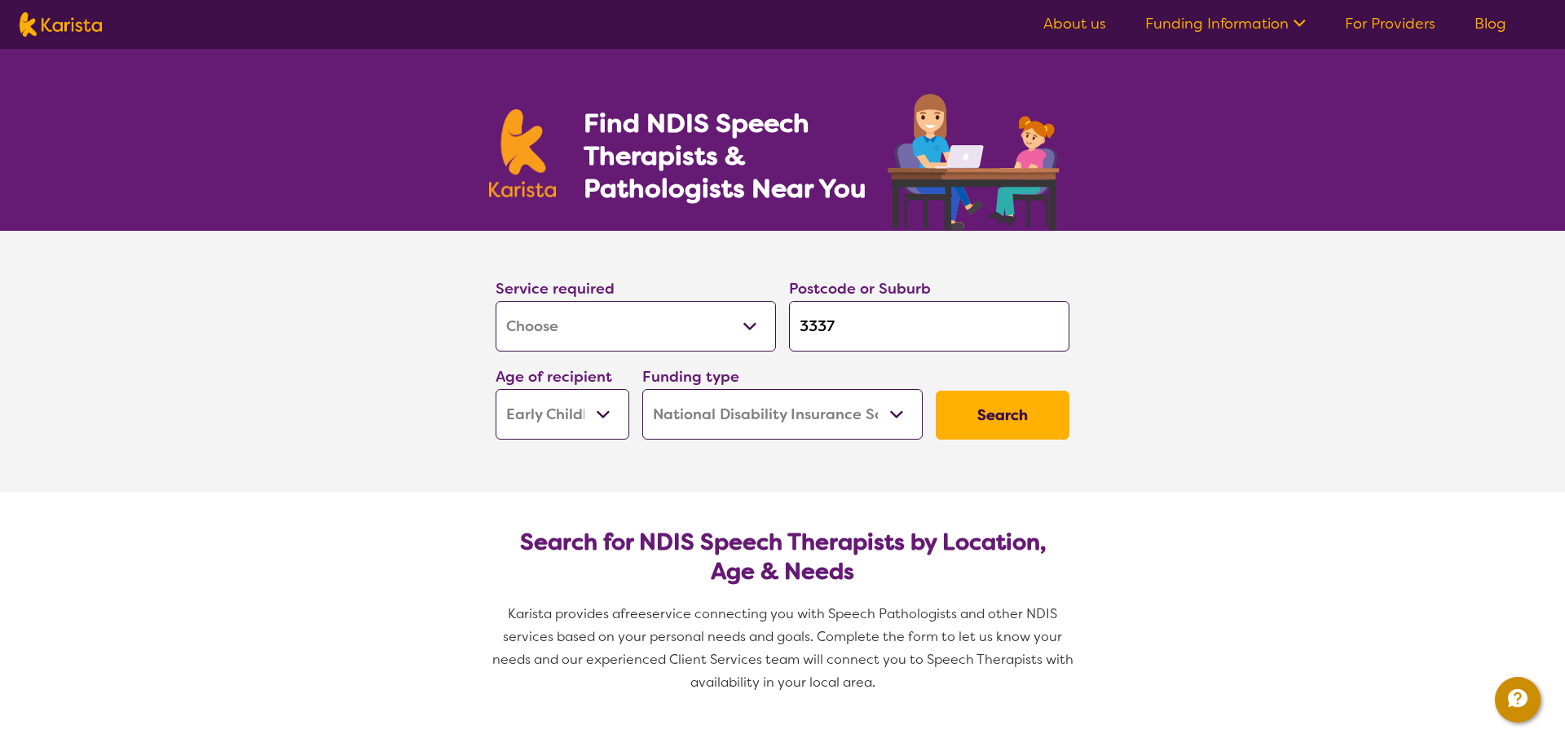  What do you see at coordinates (1225, 24) in the screenshot?
I see `a: Funding Information` at bounding box center [1225, 24].